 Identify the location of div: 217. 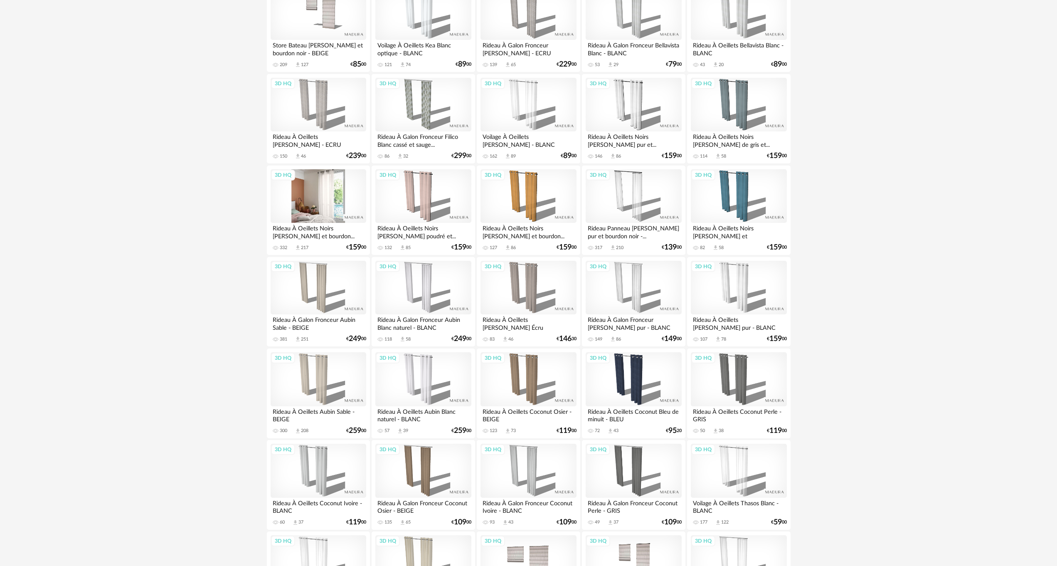
(305, 248).